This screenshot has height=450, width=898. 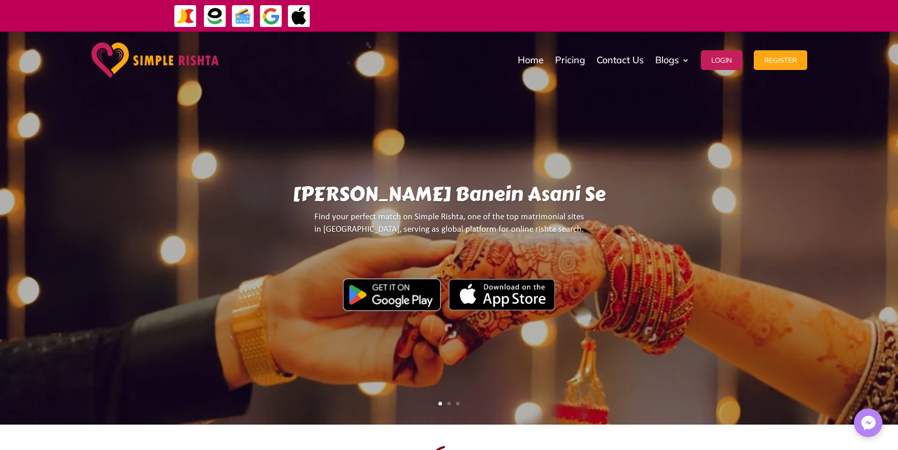 What do you see at coordinates (299, 16) in the screenshot?
I see `img: ApplePay-icon` at bounding box center [299, 16].